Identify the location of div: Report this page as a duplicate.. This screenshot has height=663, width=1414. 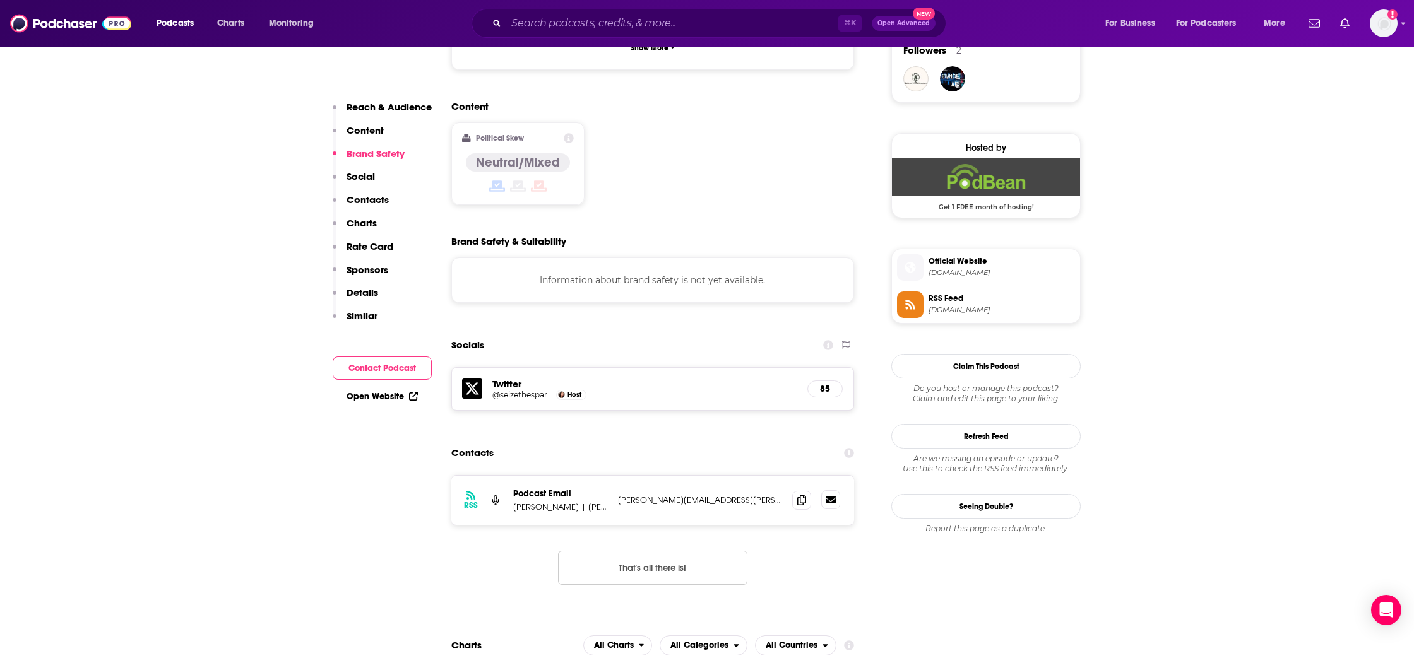
(986, 529).